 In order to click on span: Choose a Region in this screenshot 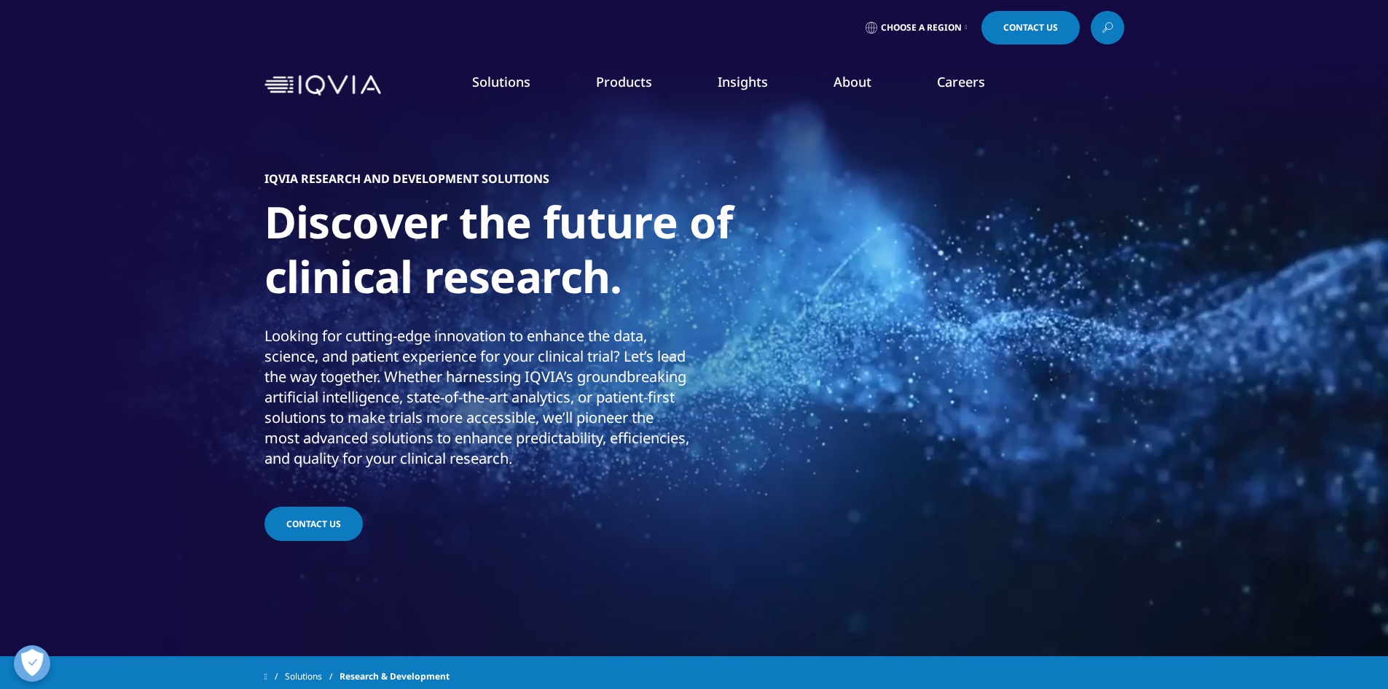, I will do `click(921, 28)`.